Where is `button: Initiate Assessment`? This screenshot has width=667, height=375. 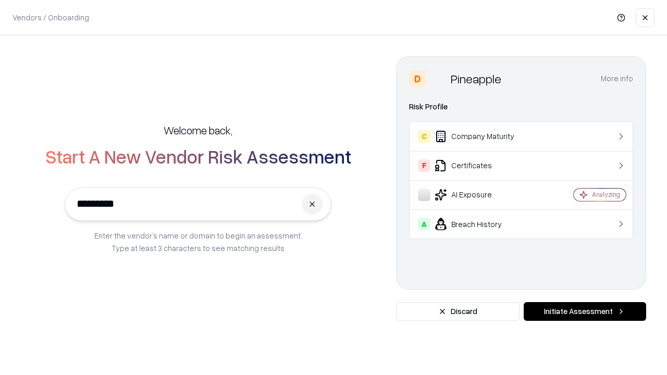 button: Initiate Assessment is located at coordinates (585, 312).